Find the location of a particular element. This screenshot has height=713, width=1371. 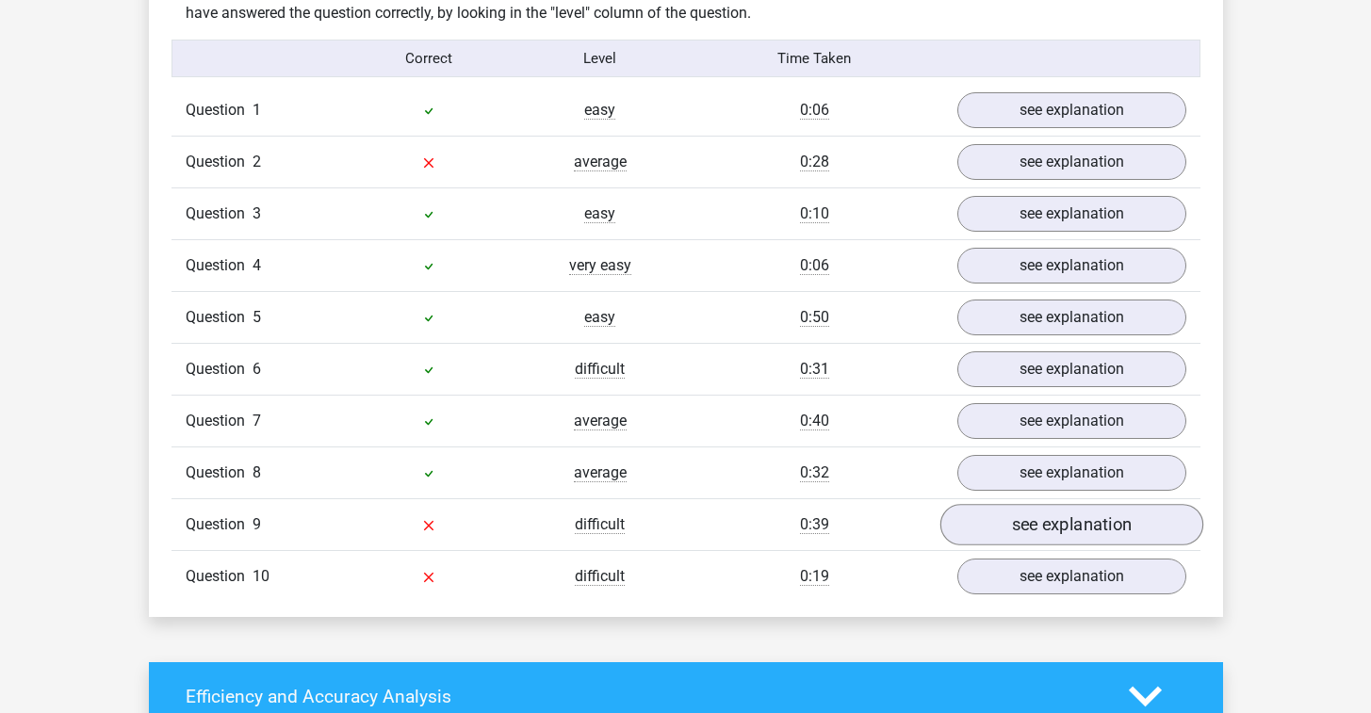

span: 0:31 is located at coordinates (814, 369).